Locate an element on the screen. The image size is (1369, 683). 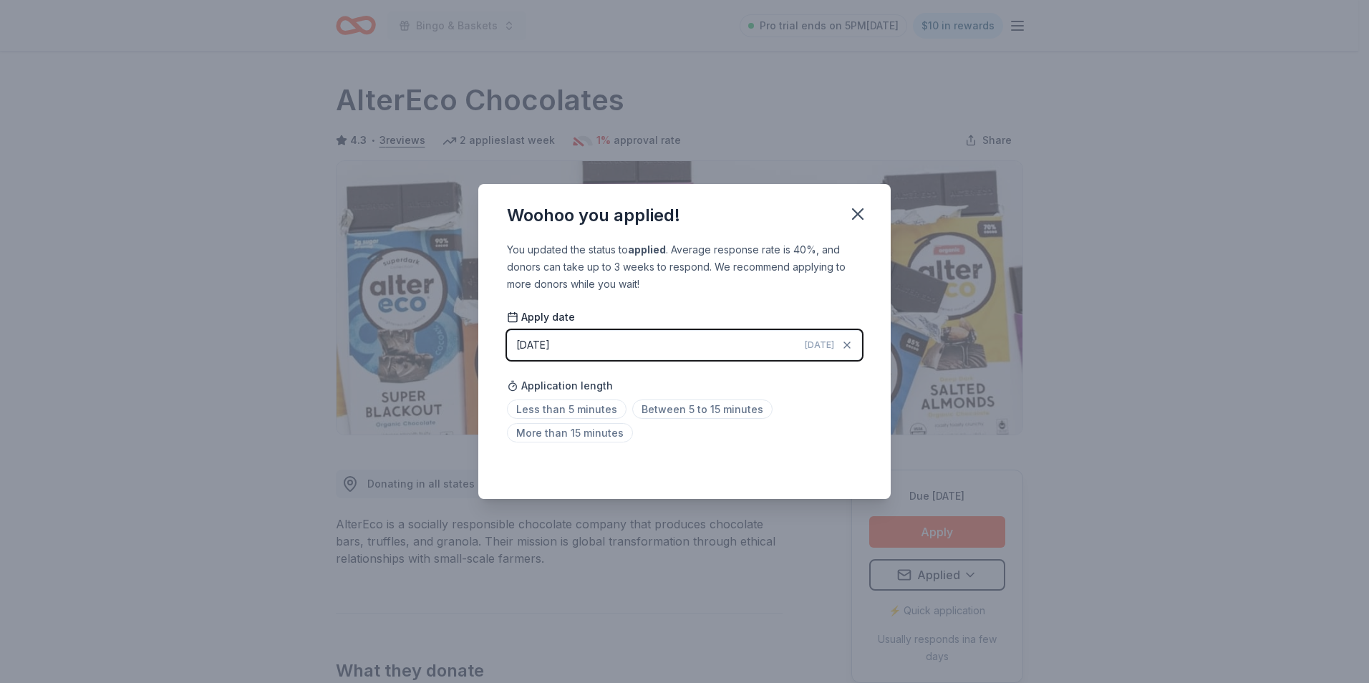
span: Less than 5 minutes is located at coordinates (566, 409).